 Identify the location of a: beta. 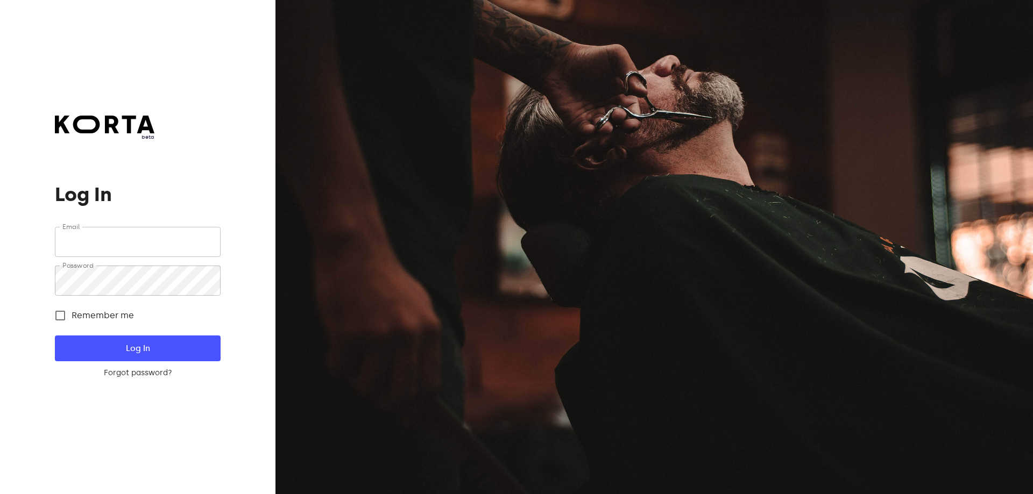
(104, 128).